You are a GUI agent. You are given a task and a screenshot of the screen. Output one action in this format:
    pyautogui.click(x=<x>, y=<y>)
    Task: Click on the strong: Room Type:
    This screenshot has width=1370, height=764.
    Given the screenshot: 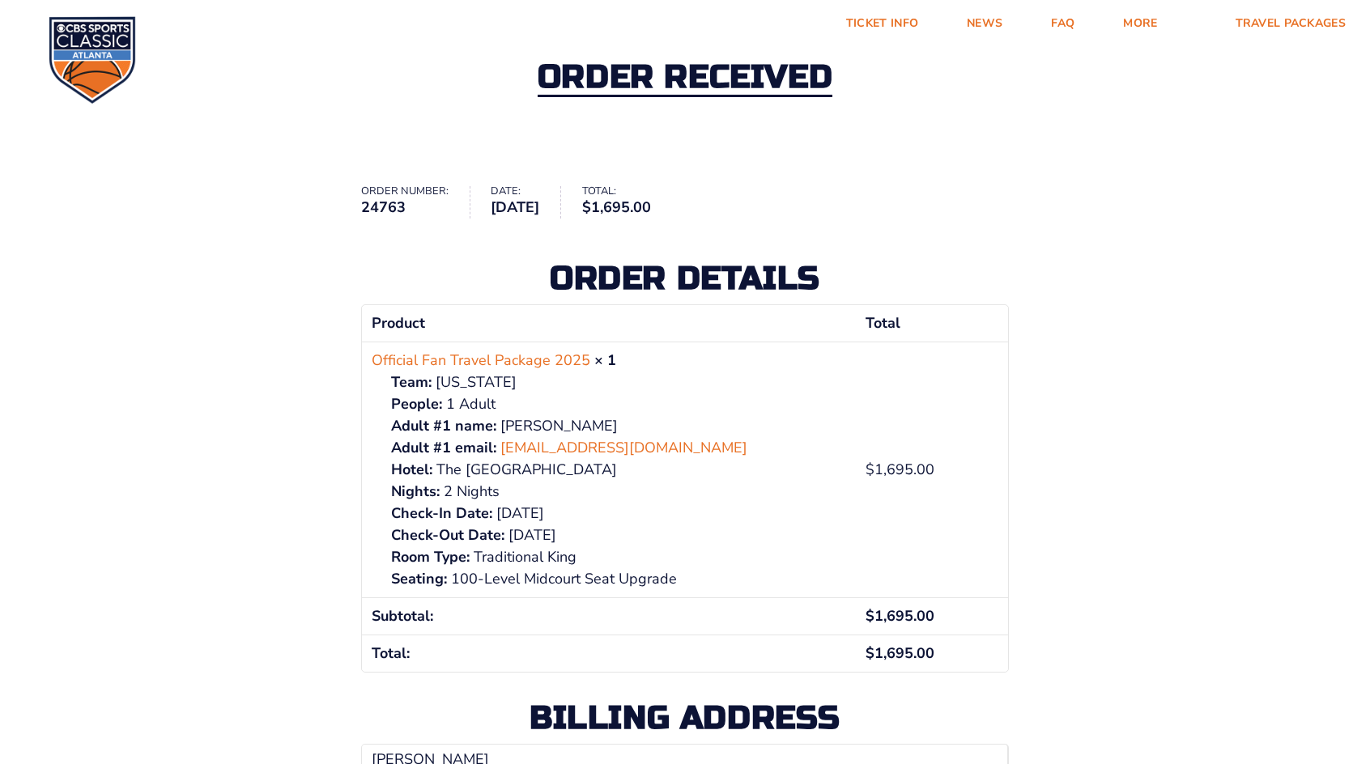 What is the action you would take?
    pyautogui.click(x=430, y=557)
    